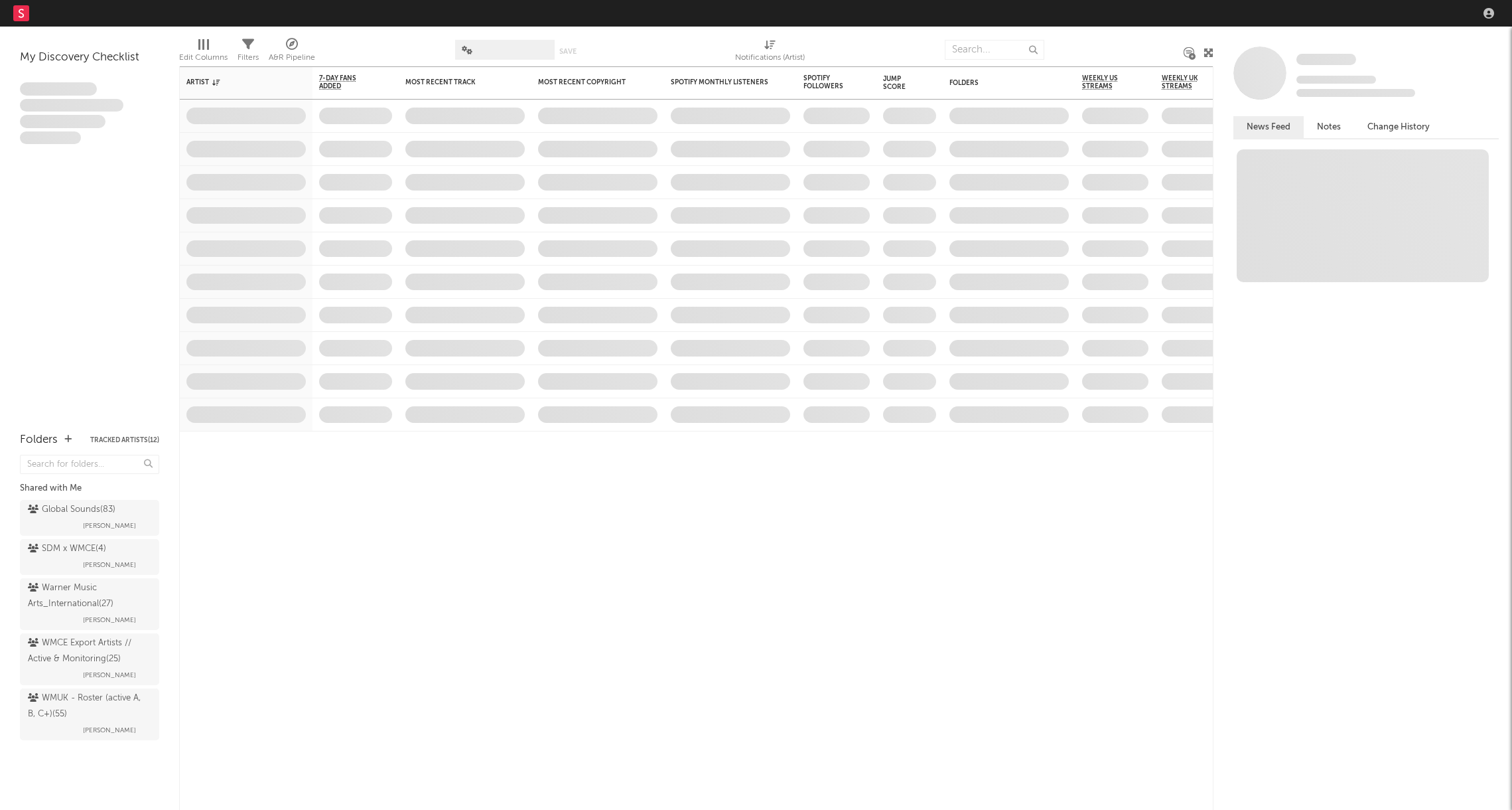  What do you see at coordinates (455, 83) in the screenshot?
I see `div: Most Recent Track` at bounding box center [455, 83].